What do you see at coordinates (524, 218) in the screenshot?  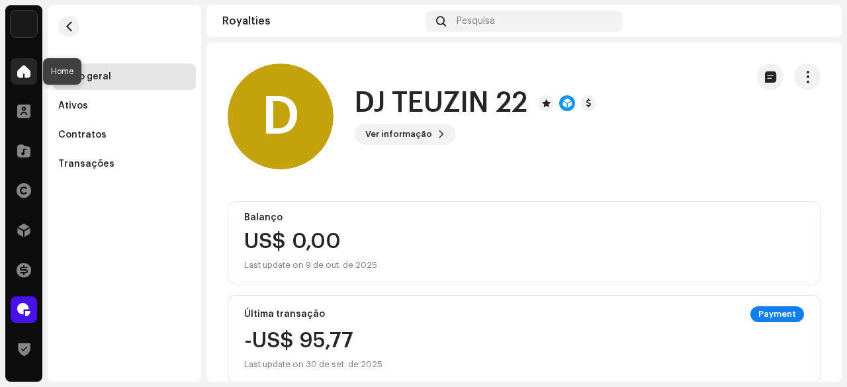 I see `div: Balanço` at bounding box center [524, 218].